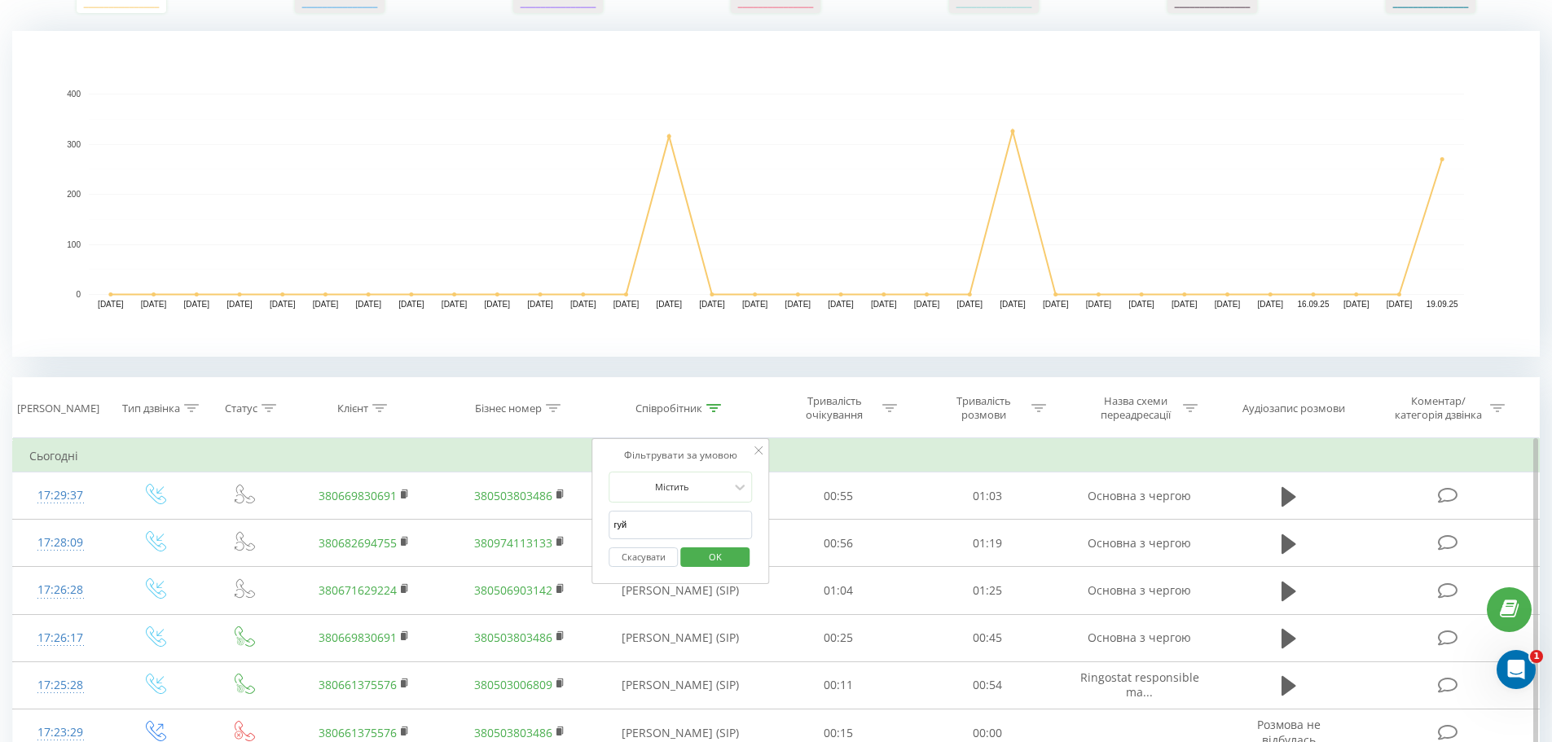 The height and width of the screenshot is (742, 1552). I want to click on text: 300, so click(73, 144).